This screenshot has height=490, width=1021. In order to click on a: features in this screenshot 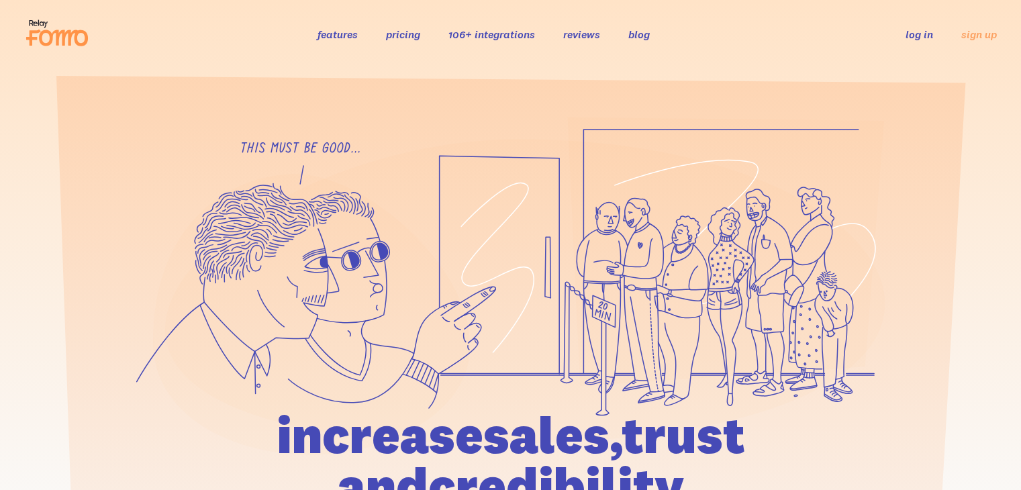, I will do `click(338, 34)`.